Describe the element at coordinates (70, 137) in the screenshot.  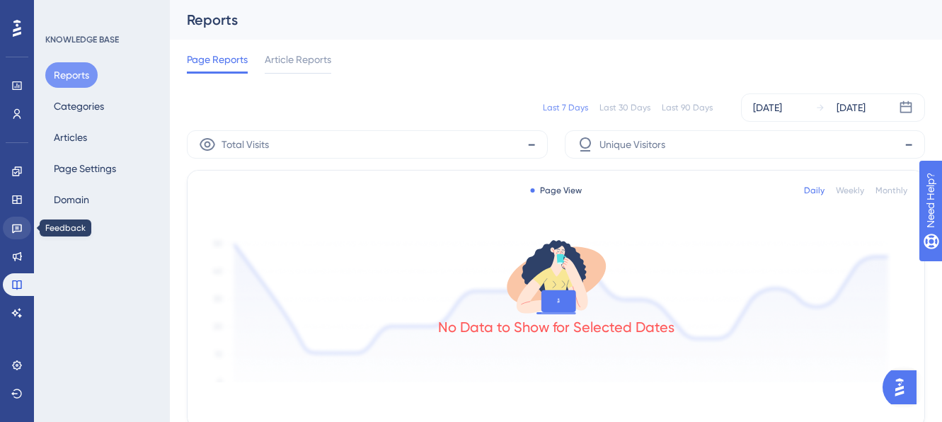
I see `button: Articles` at that location.